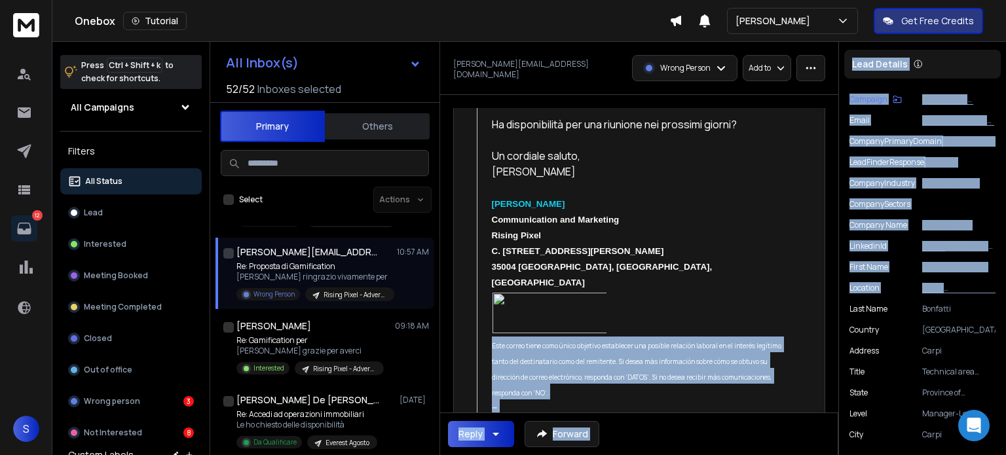  I want to click on button: Reply, so click(481, 434).